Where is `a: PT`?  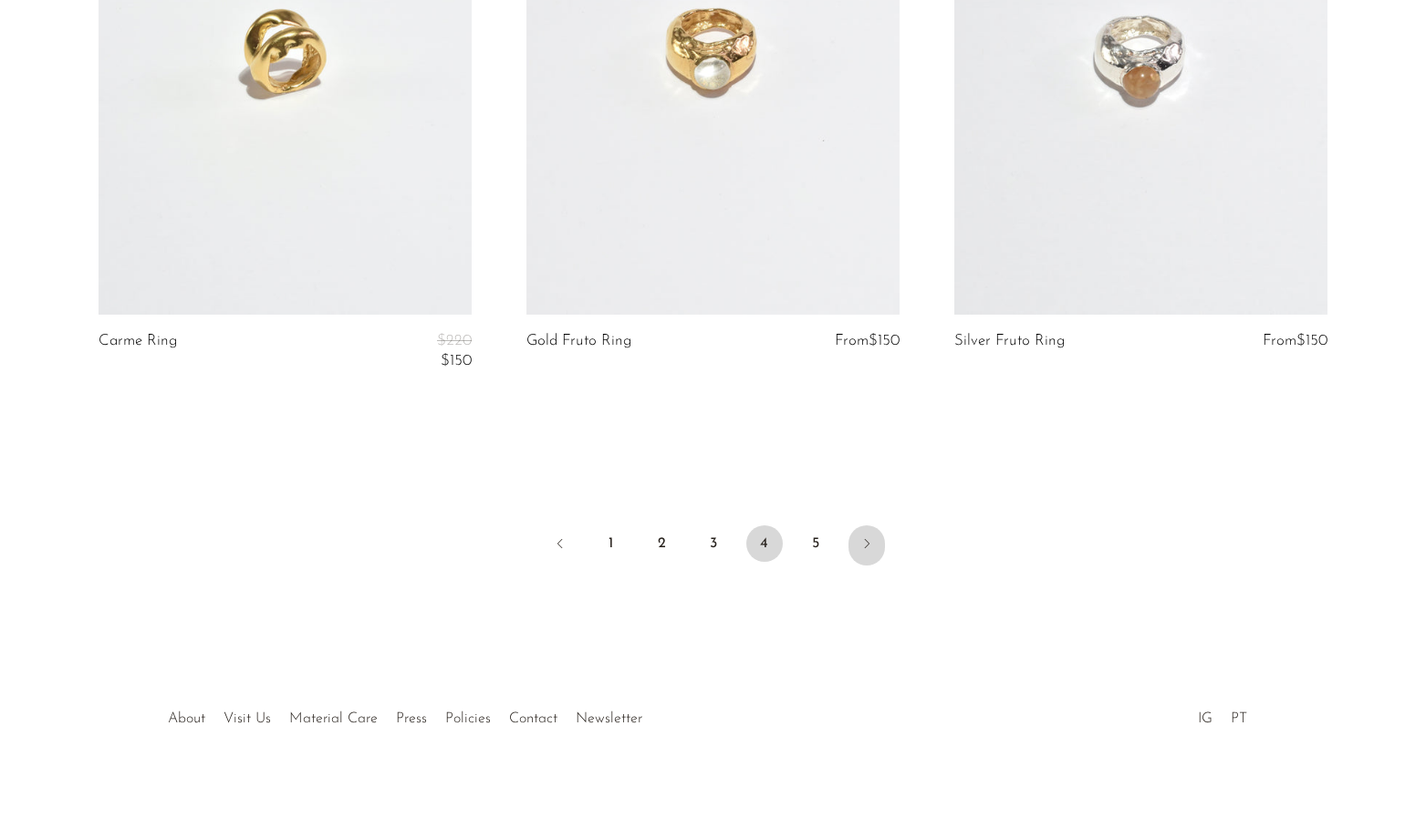 a: PT is located at coordinates (1239, 719).